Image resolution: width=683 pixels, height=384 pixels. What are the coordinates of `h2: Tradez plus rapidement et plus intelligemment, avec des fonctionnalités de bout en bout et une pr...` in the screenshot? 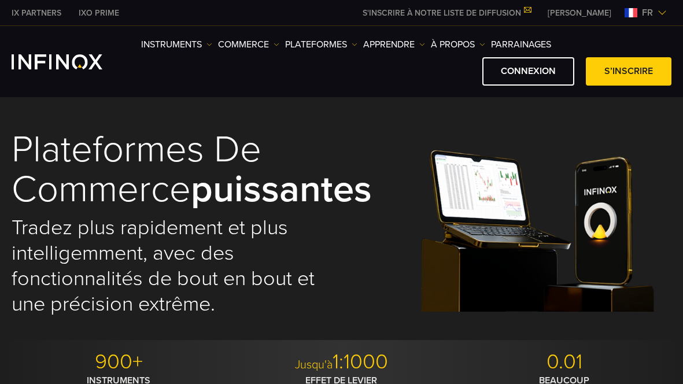 It's located at (170, 266).